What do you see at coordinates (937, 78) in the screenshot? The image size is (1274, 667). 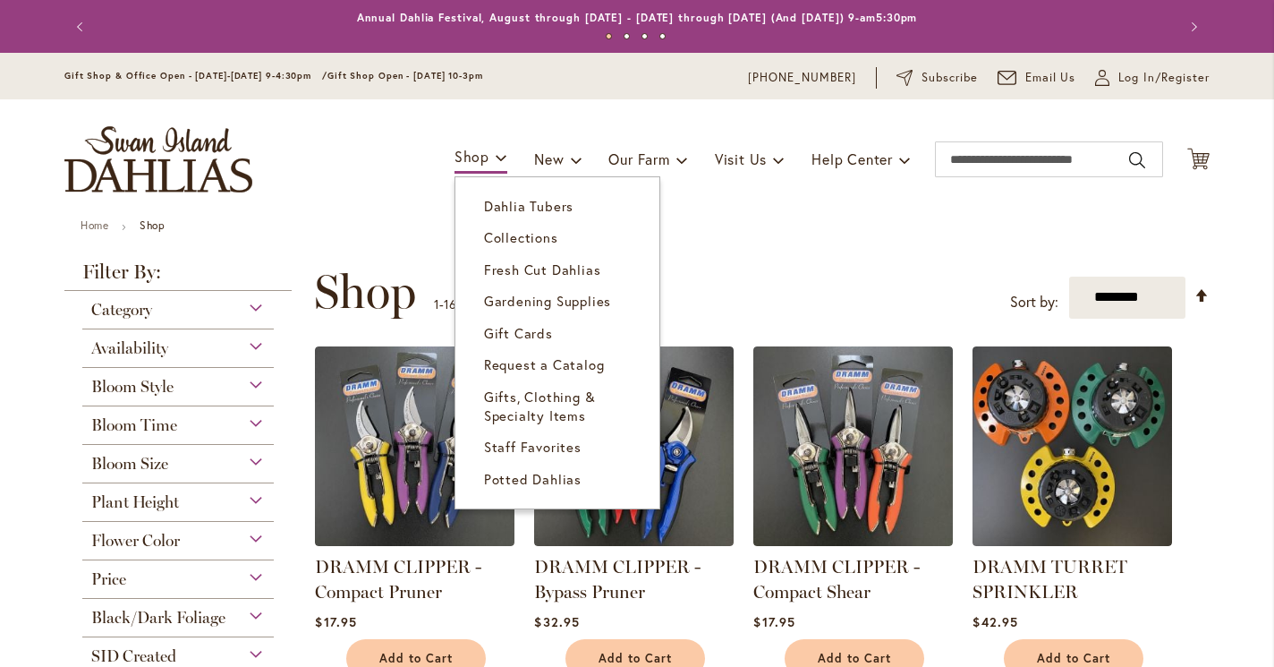 I see `a: Subscribe` at bounding box center [937, 78].